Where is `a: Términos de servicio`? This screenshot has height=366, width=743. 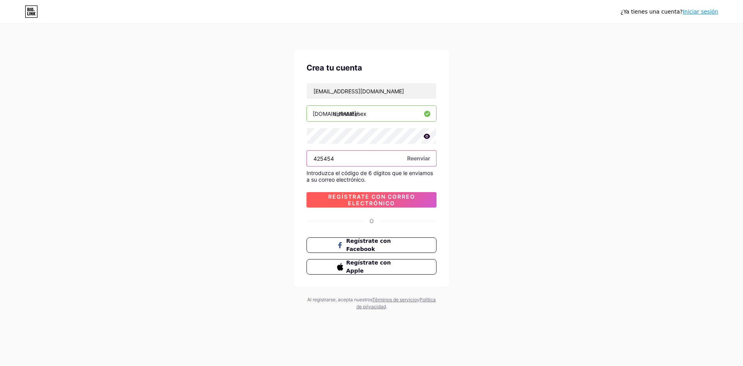 a: Términos de servicio is located at coordinates (395, 299).